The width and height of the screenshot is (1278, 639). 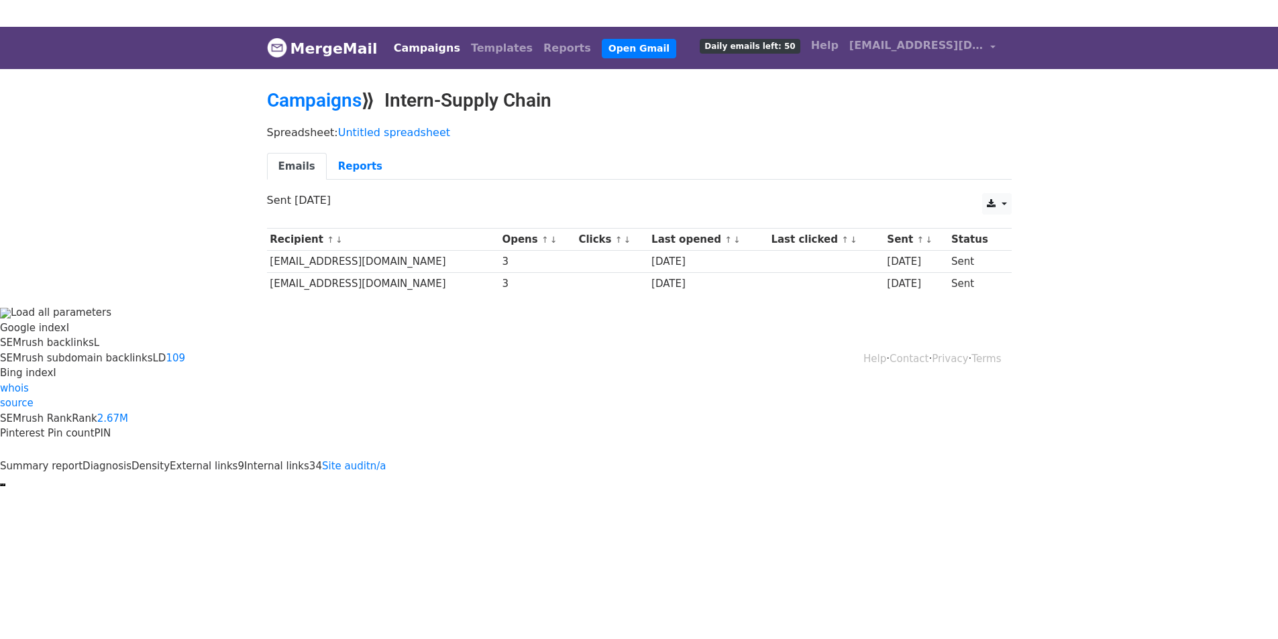 What do you see at coordinates (708, 239) in the screenshot?
I see `th: Last opened` at bounding box center [708, 239].